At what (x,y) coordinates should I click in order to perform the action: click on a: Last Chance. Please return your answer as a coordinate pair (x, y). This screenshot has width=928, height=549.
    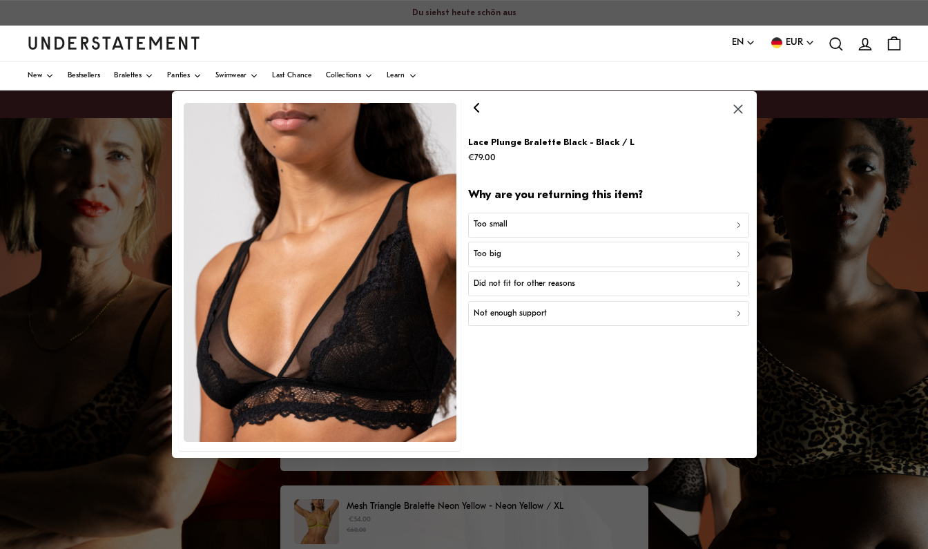
    Looking at the image, I should click on (291, 76).